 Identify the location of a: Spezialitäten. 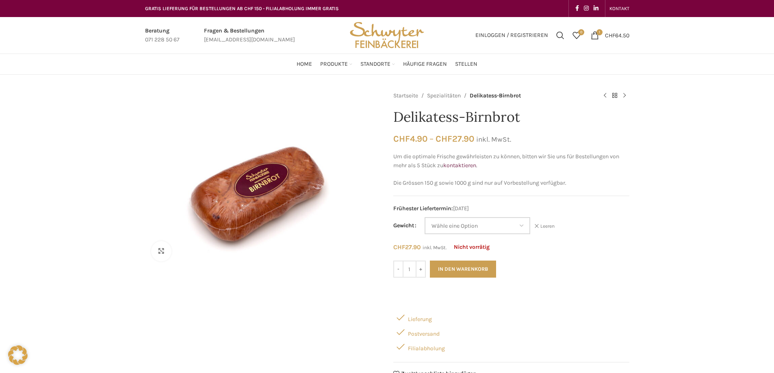
(444, 96).